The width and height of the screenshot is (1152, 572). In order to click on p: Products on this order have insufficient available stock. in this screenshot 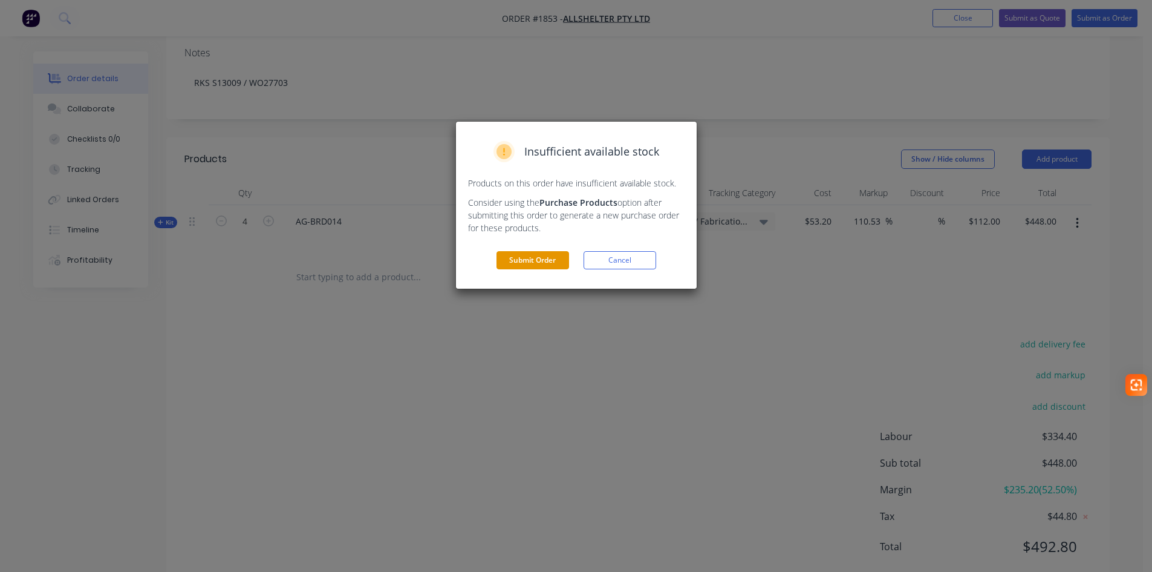, I will do `click(576, 183)`.